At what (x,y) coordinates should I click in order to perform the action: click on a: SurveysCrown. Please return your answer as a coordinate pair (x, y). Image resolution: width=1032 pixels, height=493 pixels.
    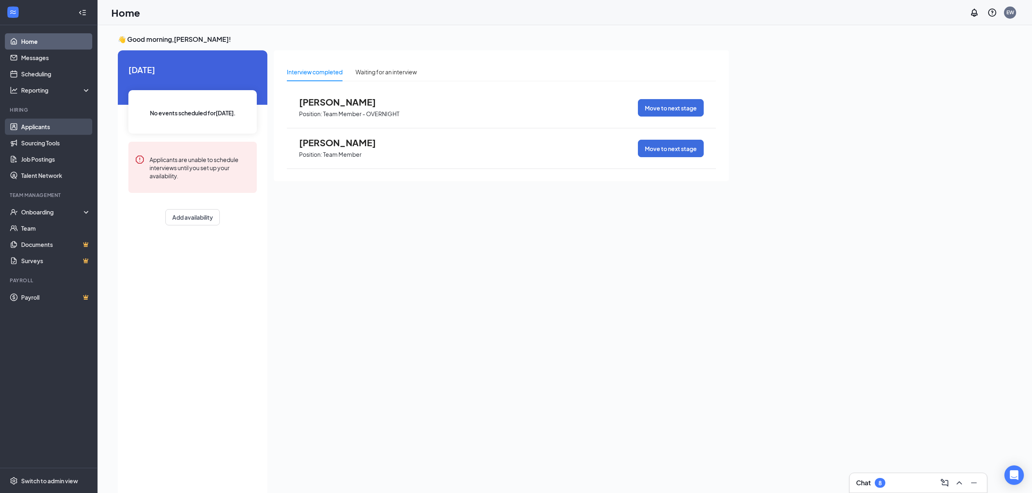
    Looking at the image, I should click on (56, 261).